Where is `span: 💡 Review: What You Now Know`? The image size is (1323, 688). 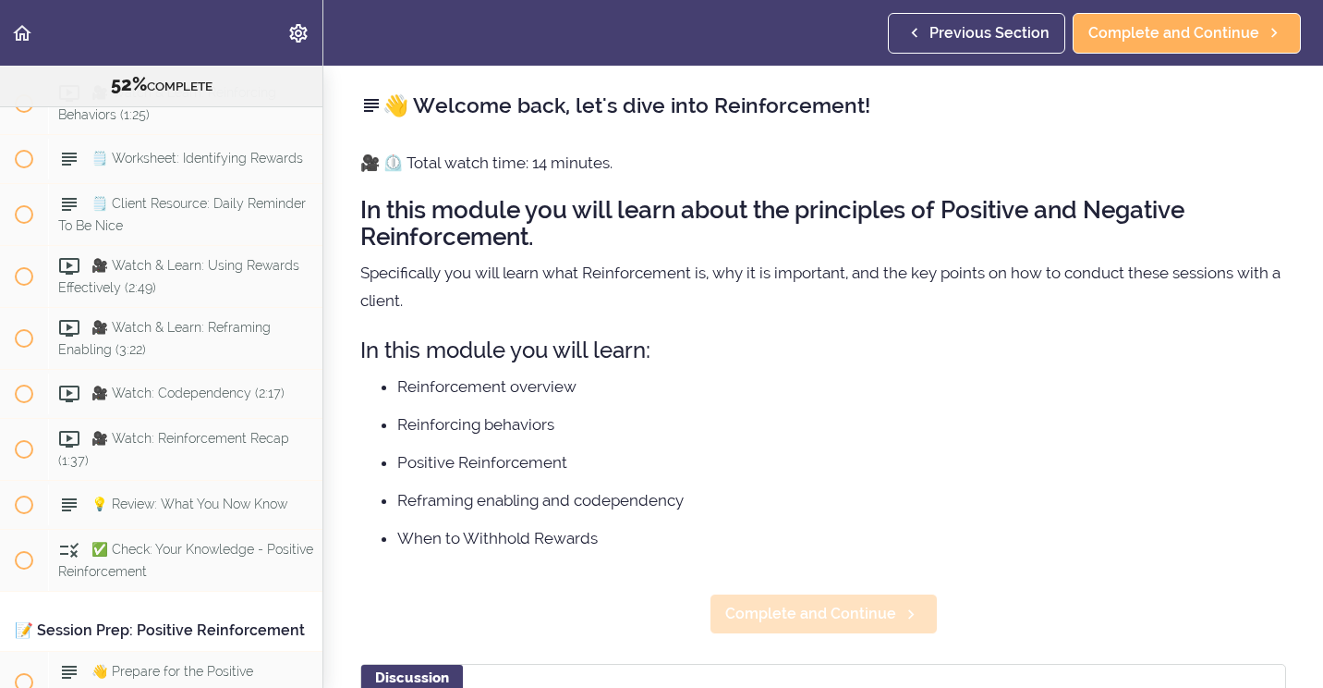
span: 💡 Review: What You Now Know is located at coordinates (189, 504).